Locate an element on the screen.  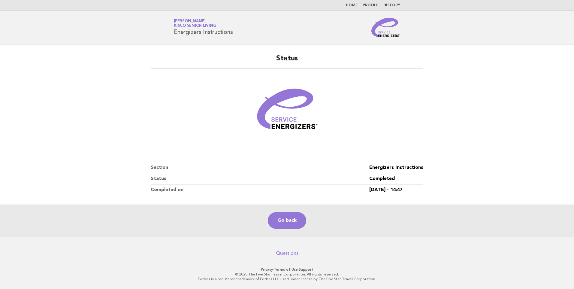
dt: Section is located at coordinates (260, 167).